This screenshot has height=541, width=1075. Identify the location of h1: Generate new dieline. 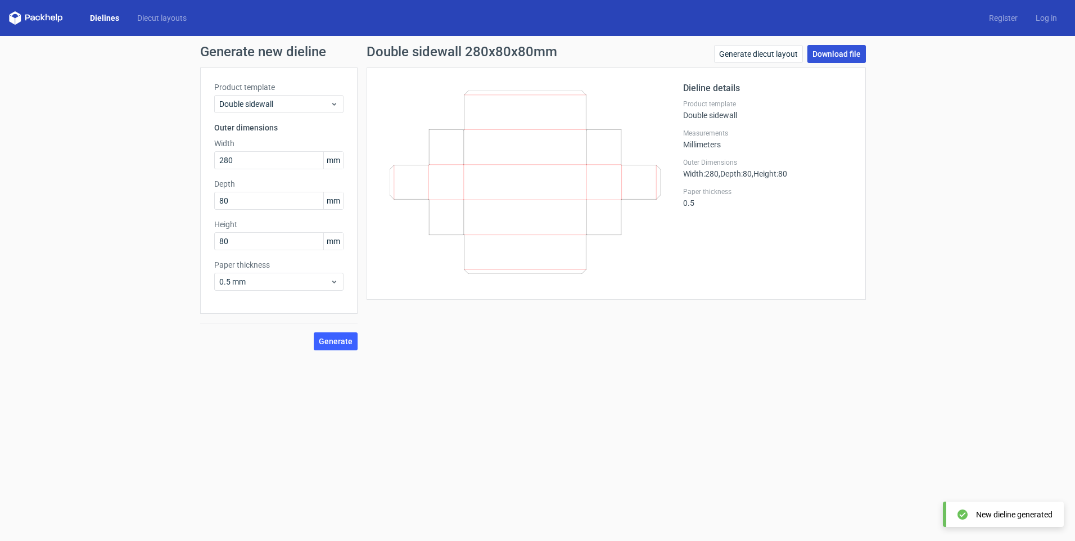
(538, 52).